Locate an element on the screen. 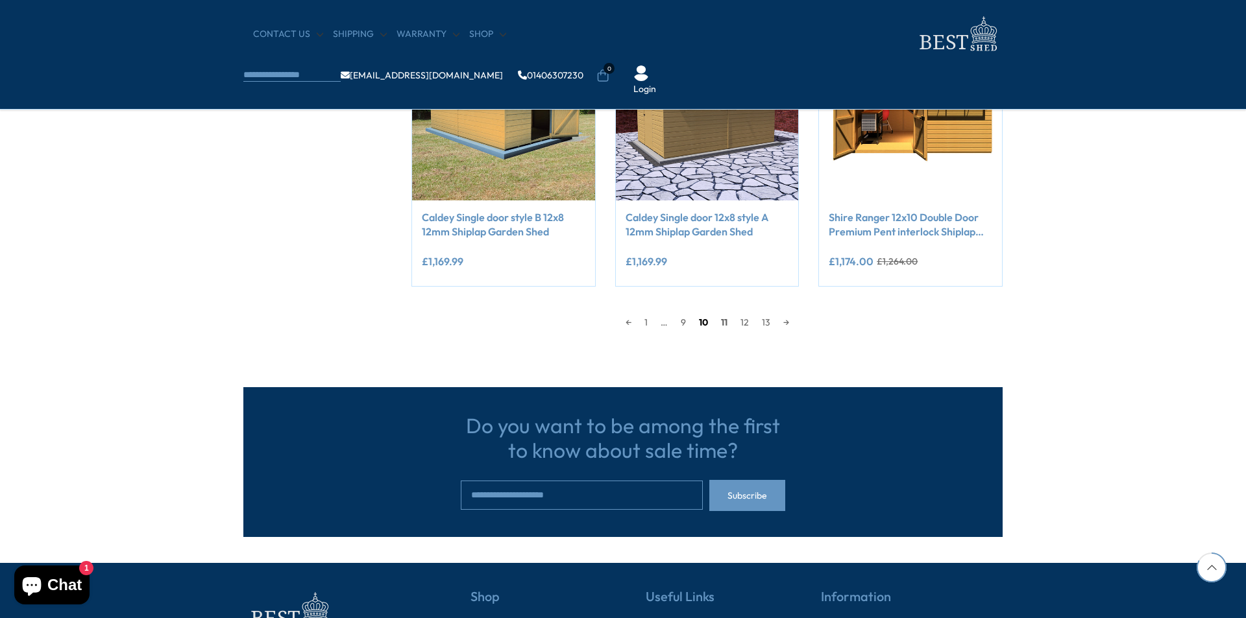 The height and width of the screenshot is (618, 1246). a: 13 is located at coordinates (765, 322).